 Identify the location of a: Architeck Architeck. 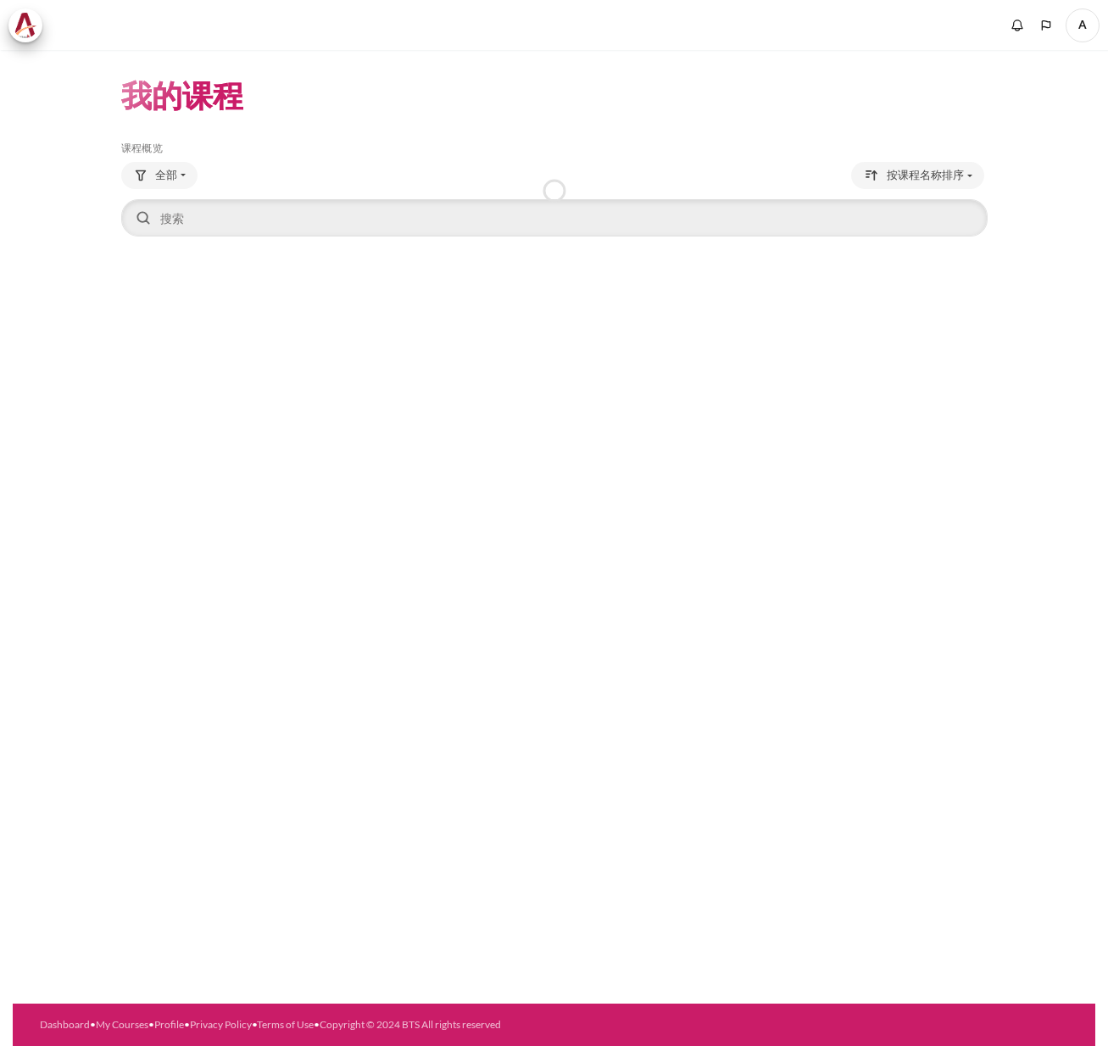
(30, 25).